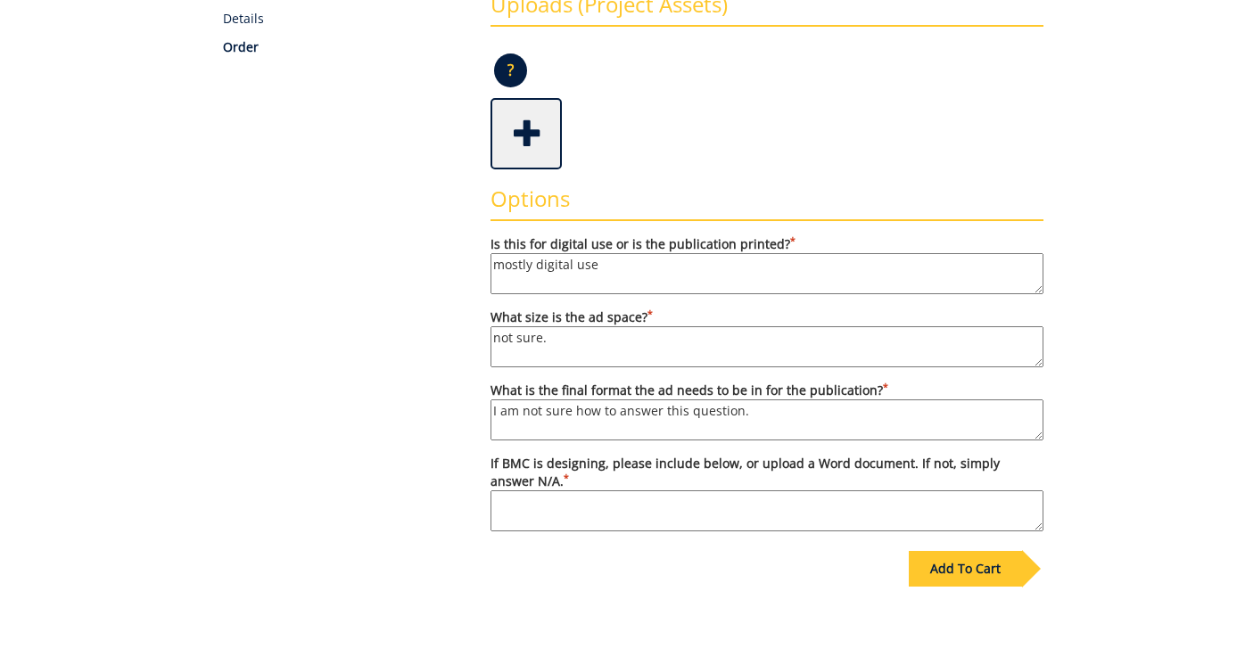 The height and width of the screenshot is (657, 1245). I want to click on div: Add To Cart, so click(965, 569).